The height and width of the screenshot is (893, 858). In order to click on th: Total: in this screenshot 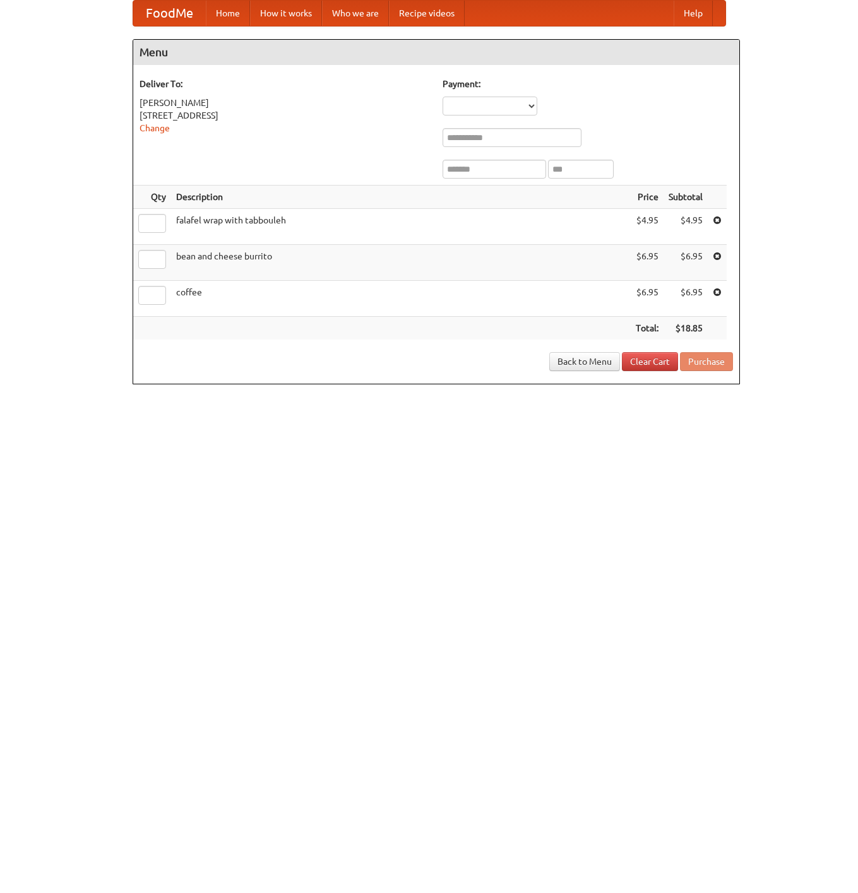, I will do `click(647, 328)`.